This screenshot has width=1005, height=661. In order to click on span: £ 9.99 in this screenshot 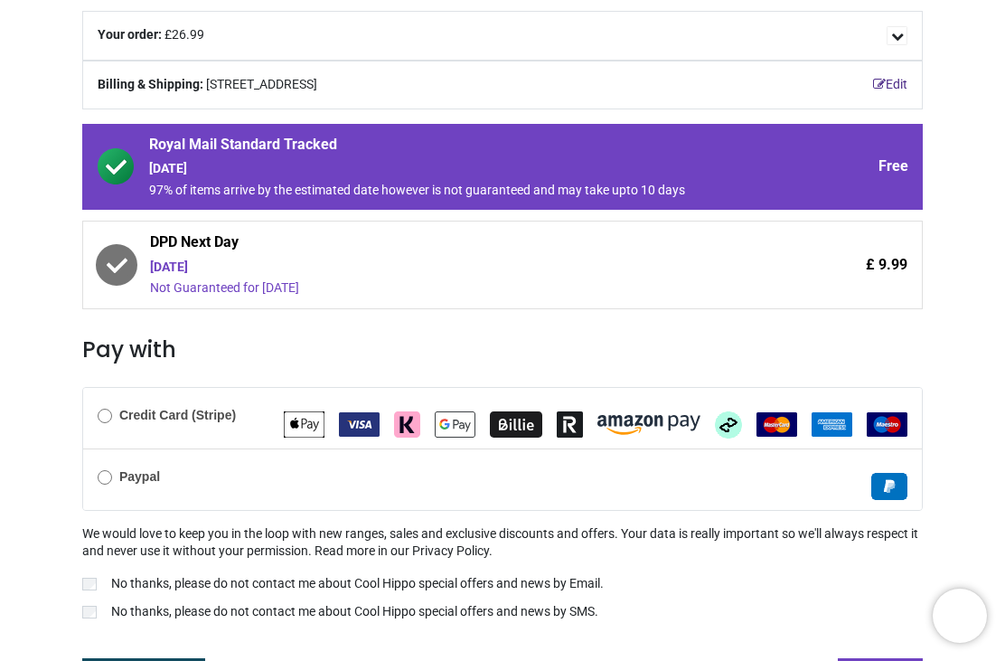, I will do `click(886, 265)`.